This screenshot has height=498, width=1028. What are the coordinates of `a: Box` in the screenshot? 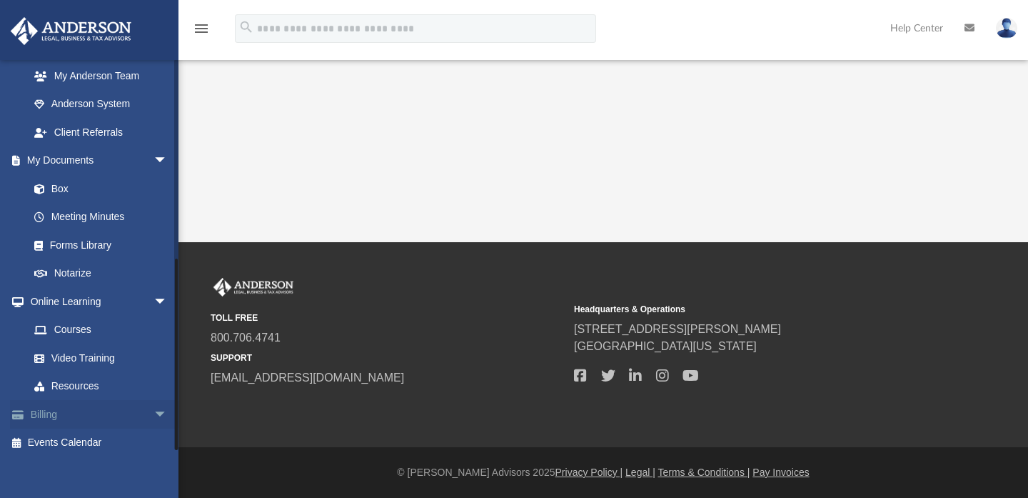 It's located at (97, 188).